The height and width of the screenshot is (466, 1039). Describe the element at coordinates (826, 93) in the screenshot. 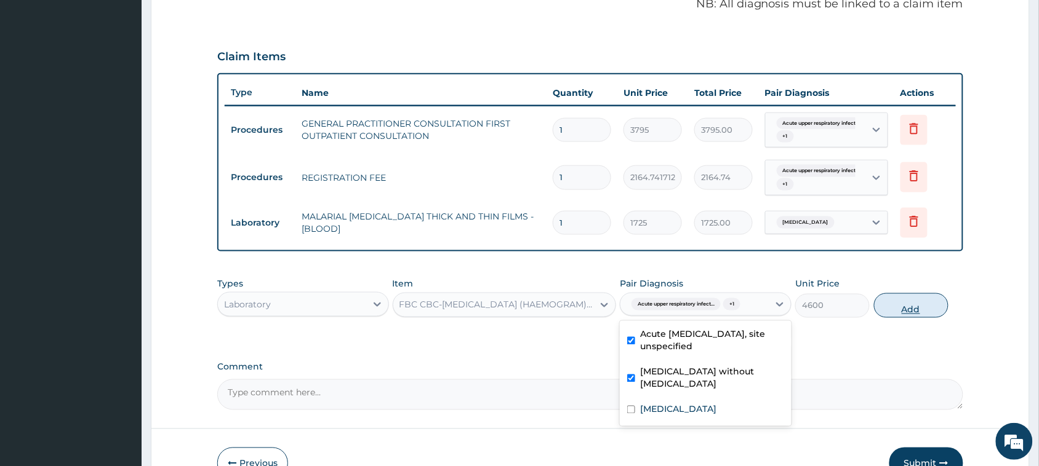

I see `th: Pair Diagnosis` at that location.